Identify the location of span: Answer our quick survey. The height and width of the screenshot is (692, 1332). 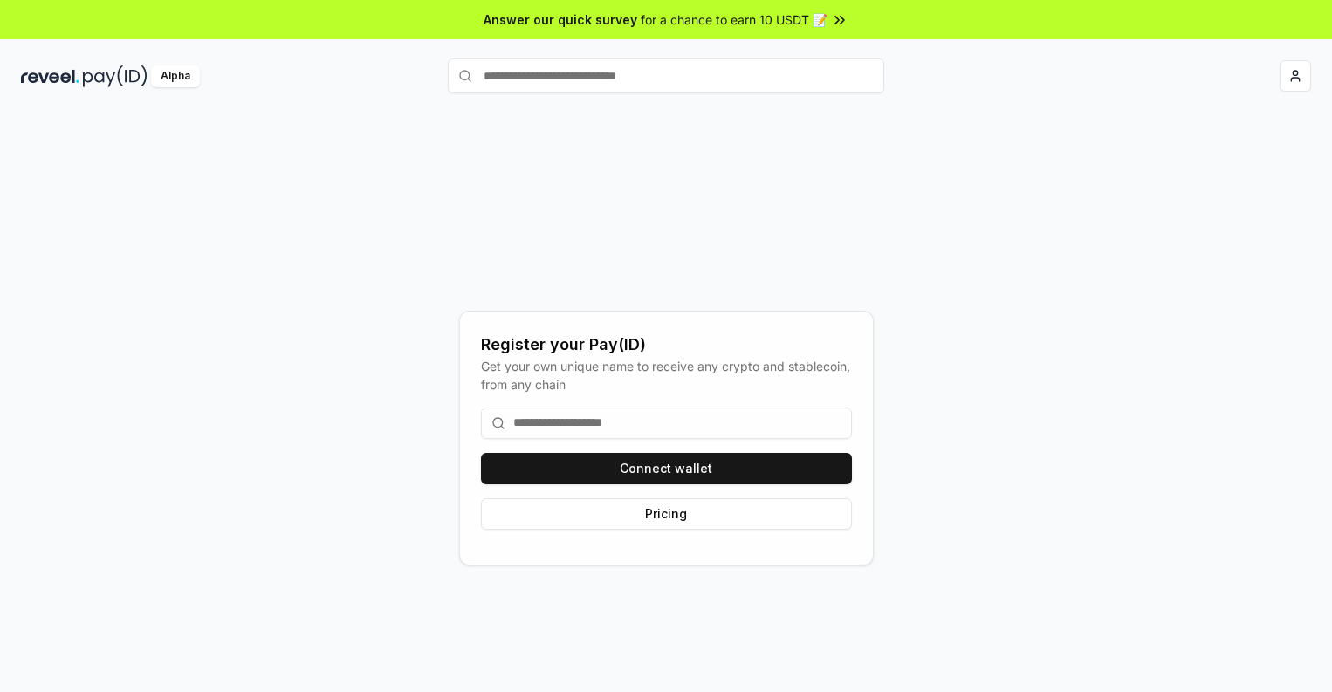
(561, 19).